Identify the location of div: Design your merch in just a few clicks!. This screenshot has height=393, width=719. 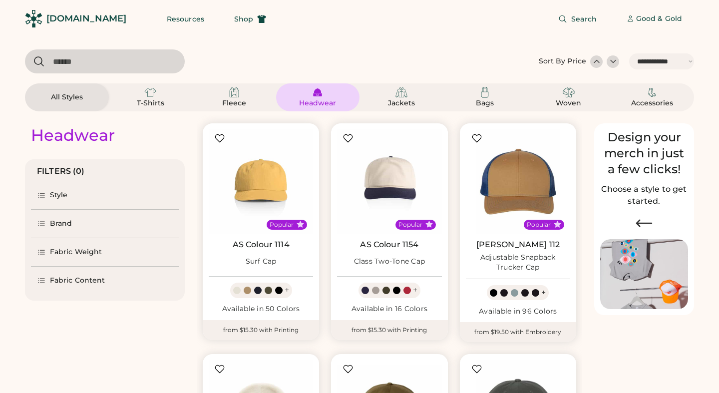
(644, 153).